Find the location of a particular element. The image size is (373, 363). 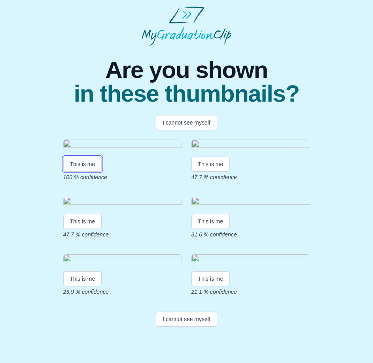

span: in these thumbnails? is located at coordinates (186, 94).